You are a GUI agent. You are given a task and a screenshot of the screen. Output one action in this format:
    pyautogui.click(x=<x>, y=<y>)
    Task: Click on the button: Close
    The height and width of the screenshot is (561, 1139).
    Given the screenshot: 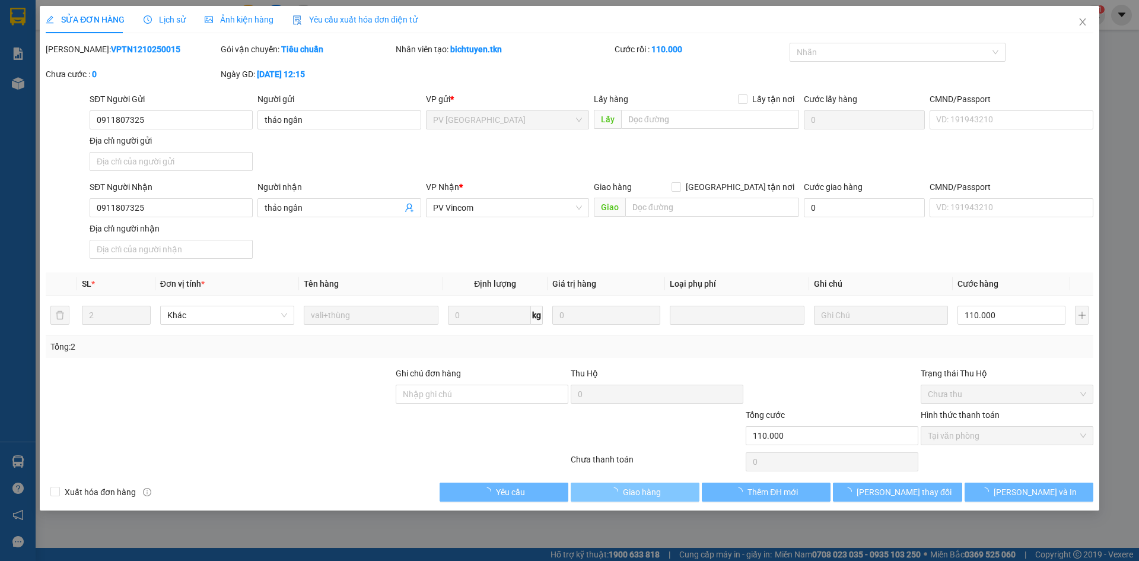 What is the action you would take?
    pyautogui.click(x=1083, y=23)
    